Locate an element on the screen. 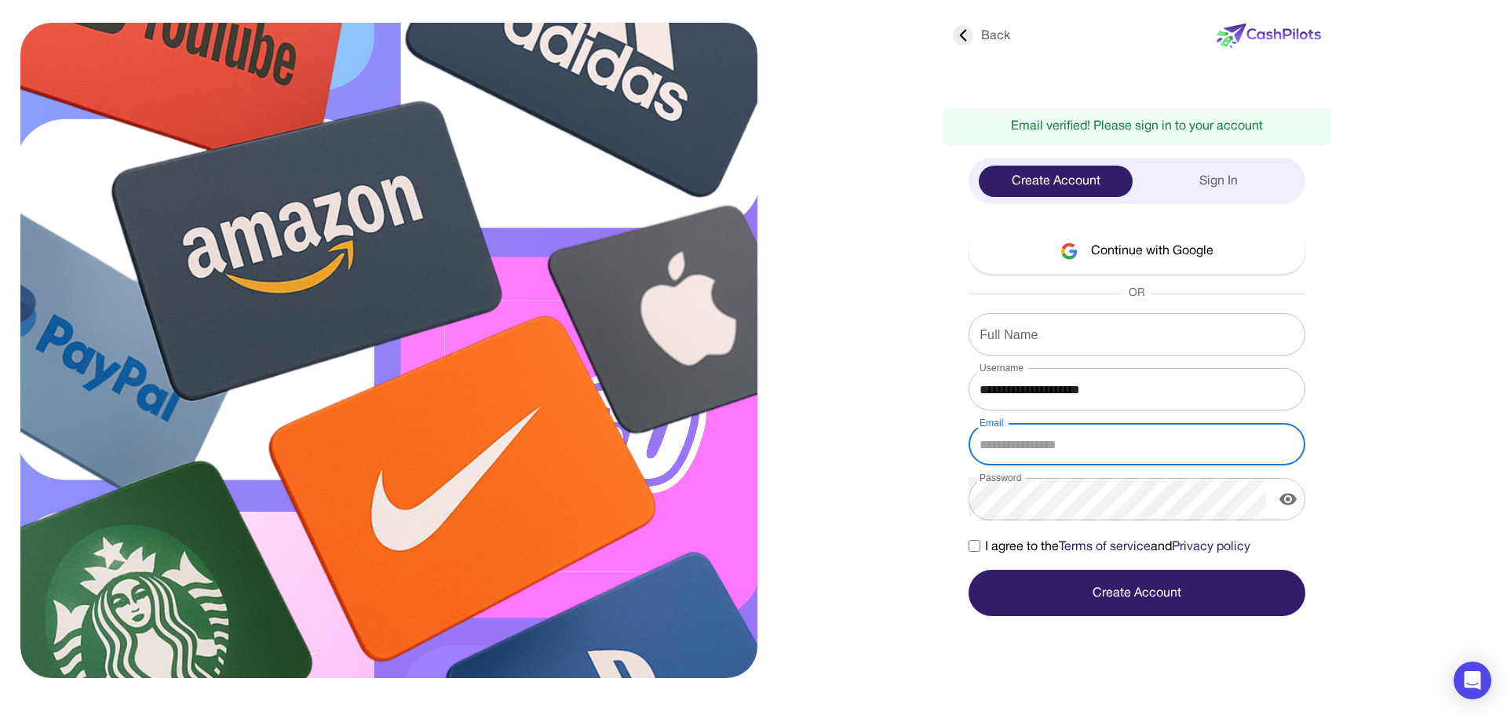 This screenshot has width=1507, height=715. button: Continue with Google is located at coordinates (1137, 250).